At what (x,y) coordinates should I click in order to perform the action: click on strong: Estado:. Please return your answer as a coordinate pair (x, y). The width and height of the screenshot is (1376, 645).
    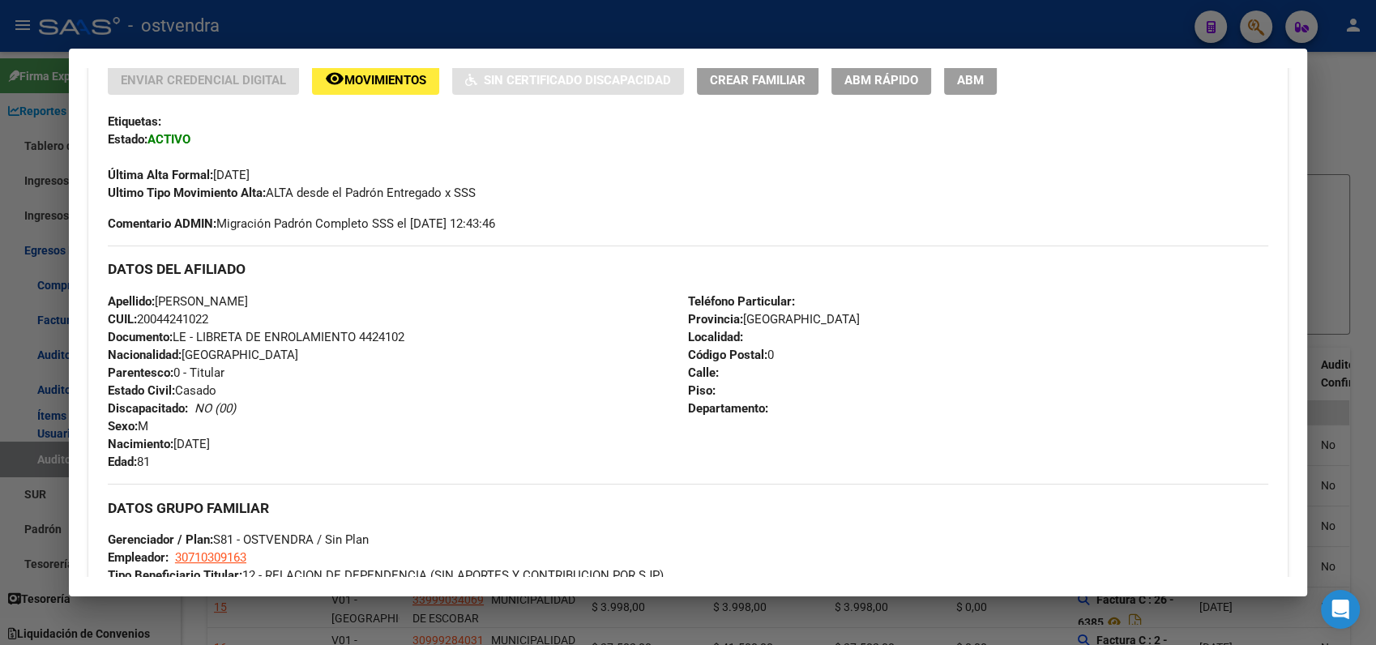
    Looking at the image, I should click on (127, 139).